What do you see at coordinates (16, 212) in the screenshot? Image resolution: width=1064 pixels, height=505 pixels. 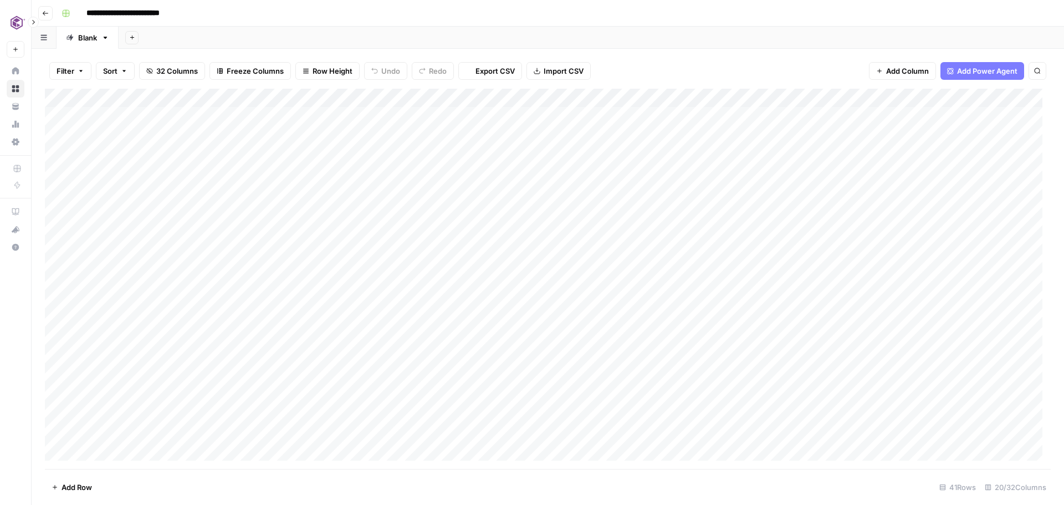 I see `a: AirOps Academy` at bounding box center [16, 212].